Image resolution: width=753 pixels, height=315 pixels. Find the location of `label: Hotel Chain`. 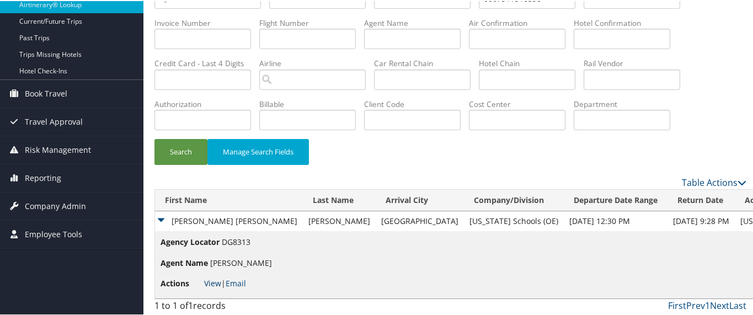

label: Hotel Chain is located at coordinates (531, 62).